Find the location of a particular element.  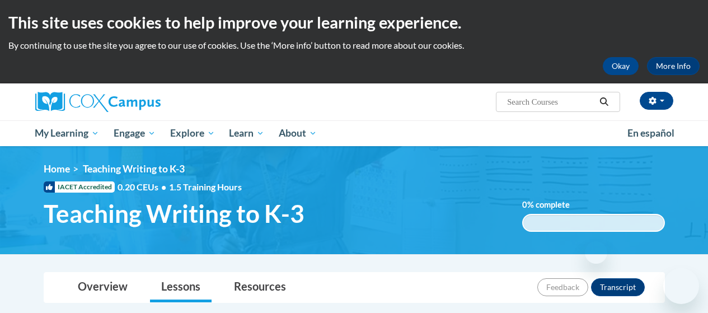

div: Main menu is located at coordinates (354, 133).